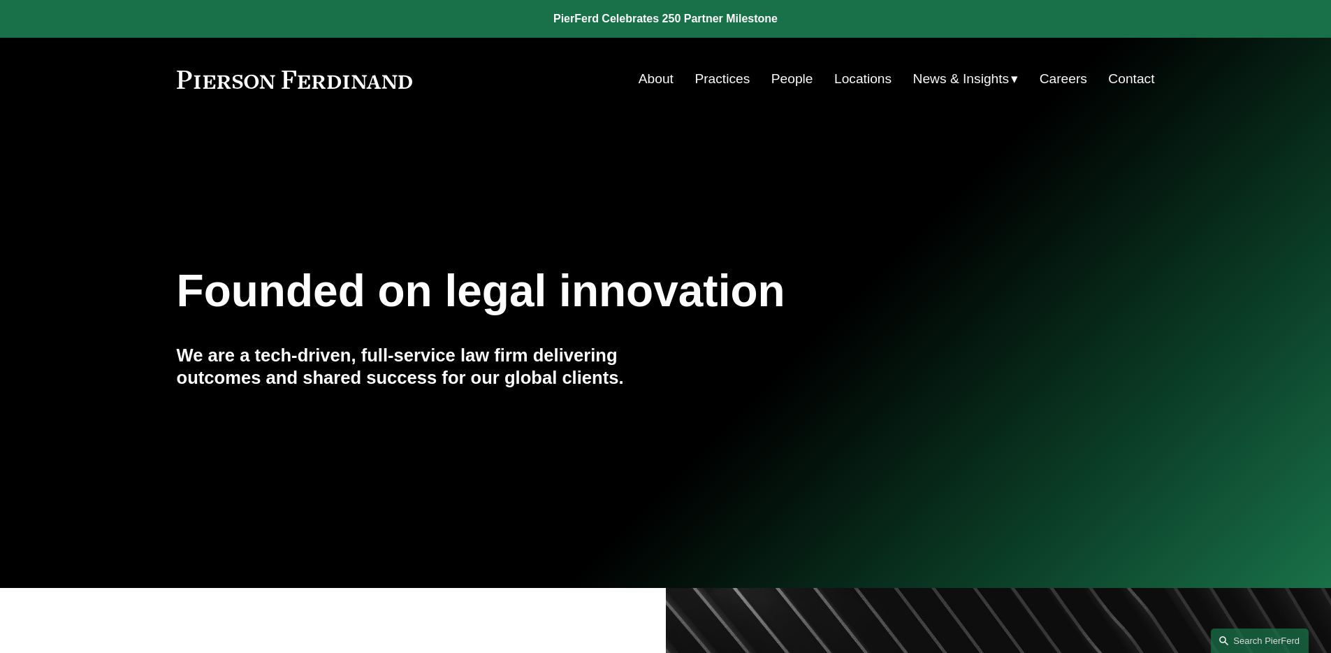 The width and height of the screenshot is (1331, 653). Describe the element at coordinates (792, 79) in the screenshot. I see `a: People` at that location.